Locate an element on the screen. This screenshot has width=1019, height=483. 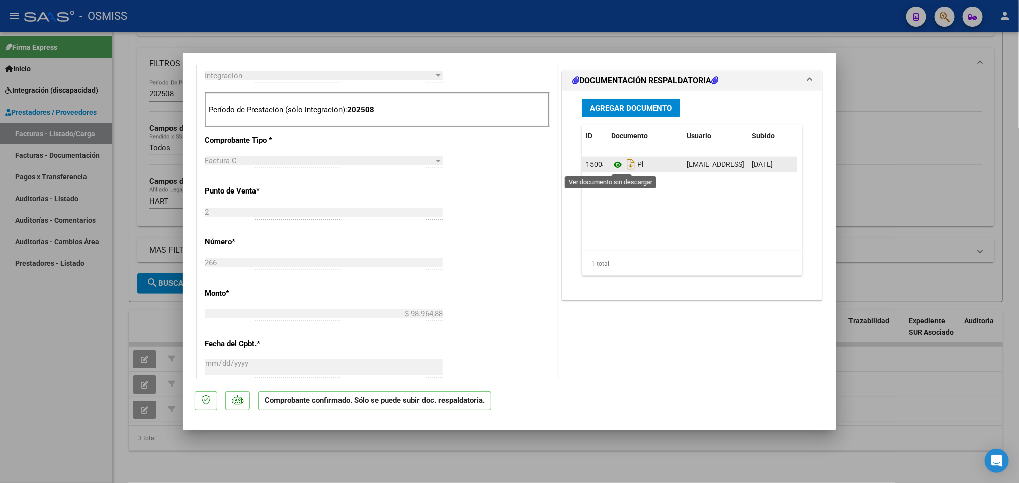
datatable-header-cell: ID is located at coordinates (594, 136).